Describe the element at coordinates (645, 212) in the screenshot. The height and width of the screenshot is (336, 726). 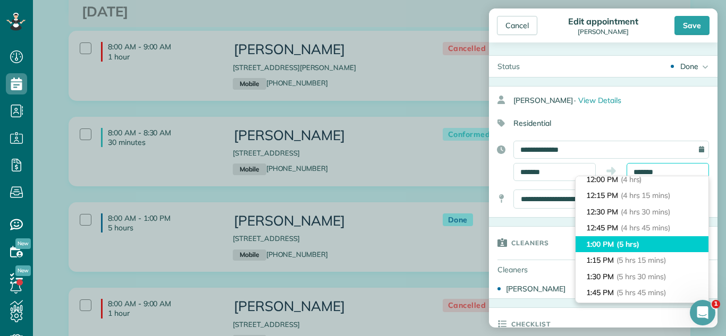
I see `span: (4 hrs 30 mins)` at that location.